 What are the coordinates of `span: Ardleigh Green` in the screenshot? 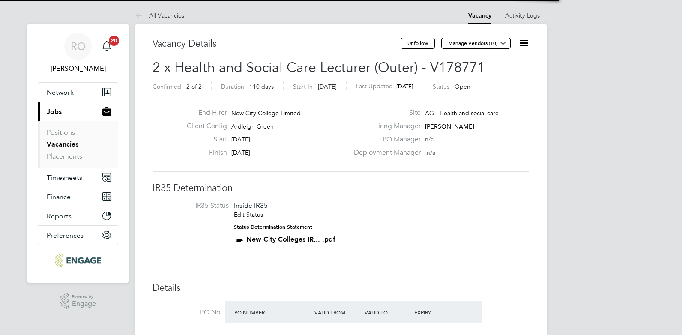 It's located at (252, 126).